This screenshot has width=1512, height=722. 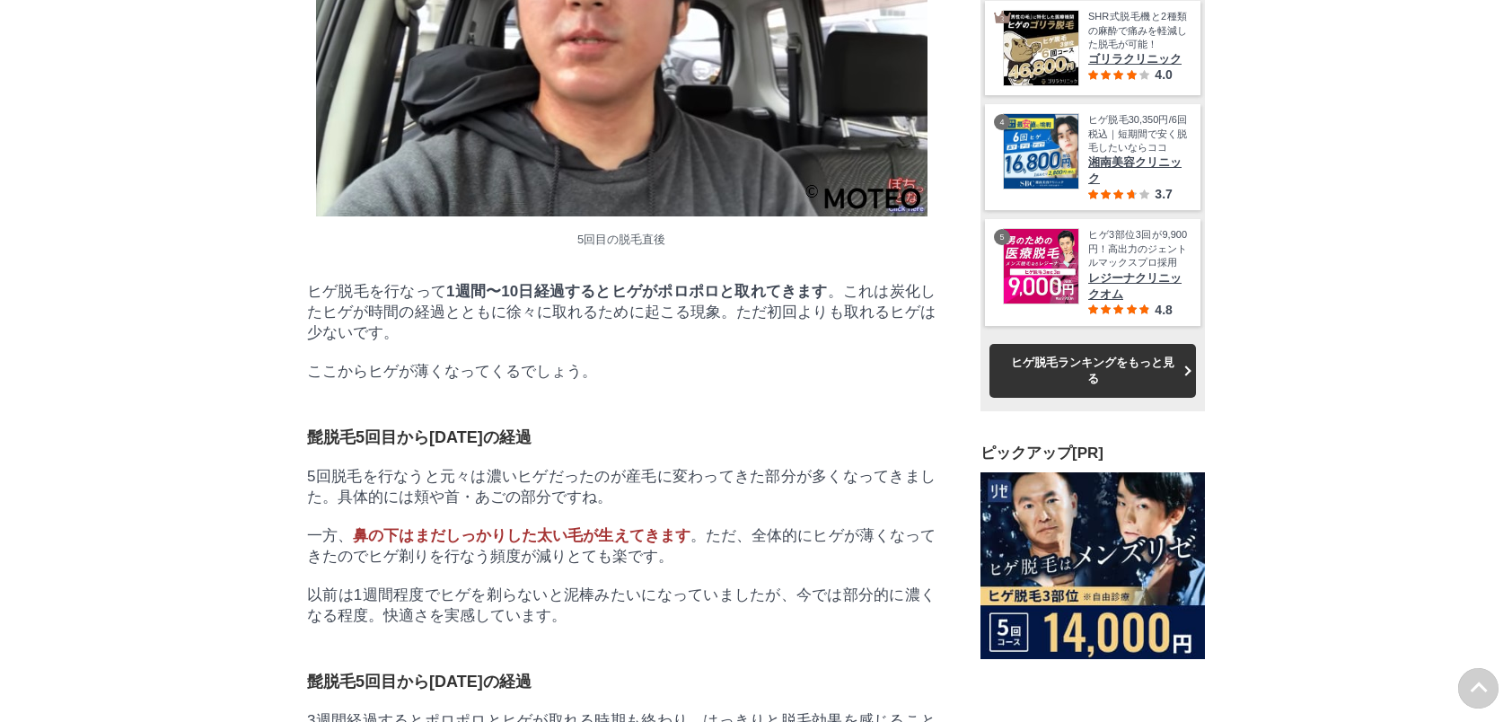 I want to click on figcaption: 5回目の脱毛直後, so click(x=621, y=240).